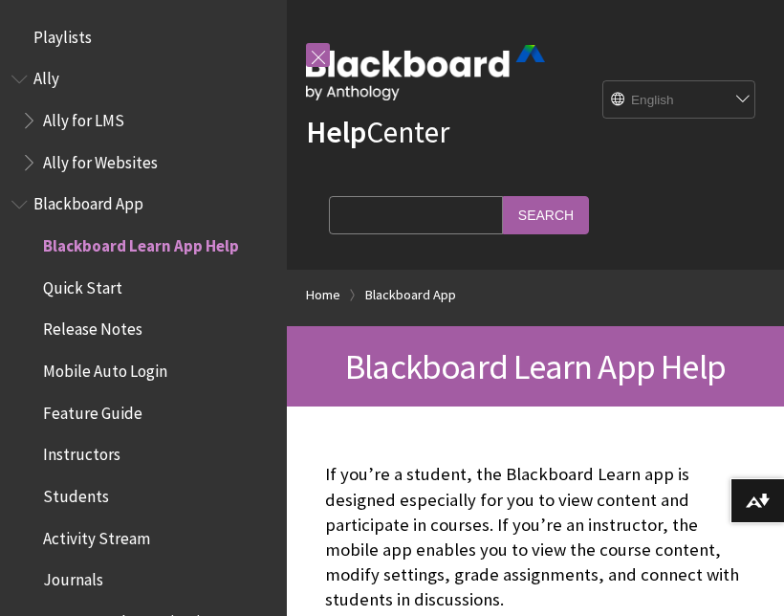  I want to click on span: Blackboard App, so click(88, 201).